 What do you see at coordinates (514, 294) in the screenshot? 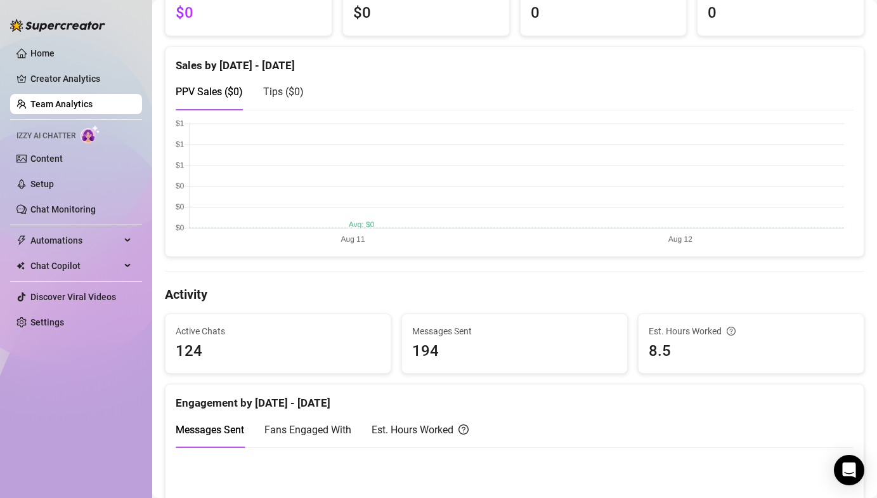
I see `h4: Activity` at bounding box center [514, 294].